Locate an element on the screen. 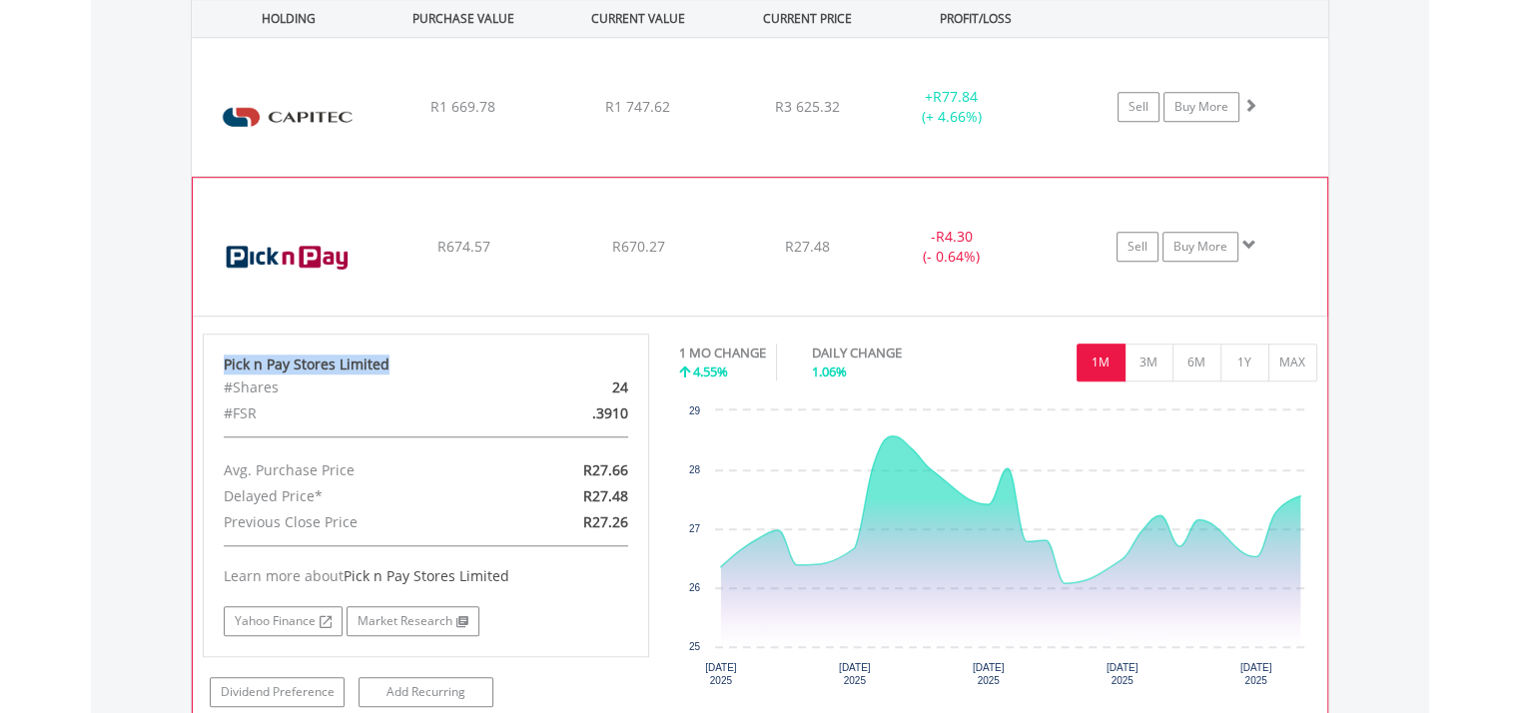  div: #Shares is located at coordinates (354, 388).